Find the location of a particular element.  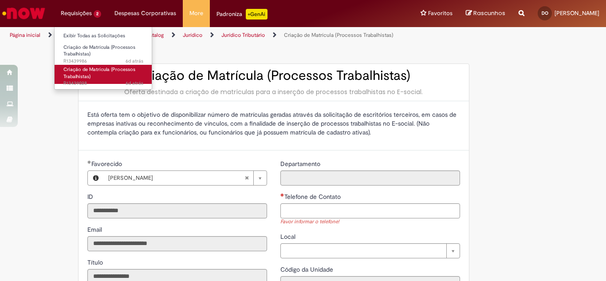

input: Departamento is located at coordinates (370, 178).